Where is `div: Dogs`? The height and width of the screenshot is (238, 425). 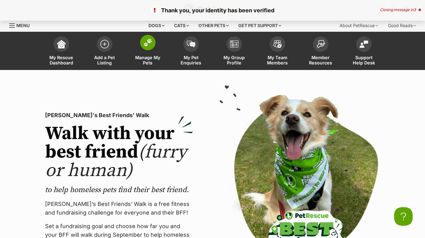
div: Dogs is located at coordinates (157, 26).